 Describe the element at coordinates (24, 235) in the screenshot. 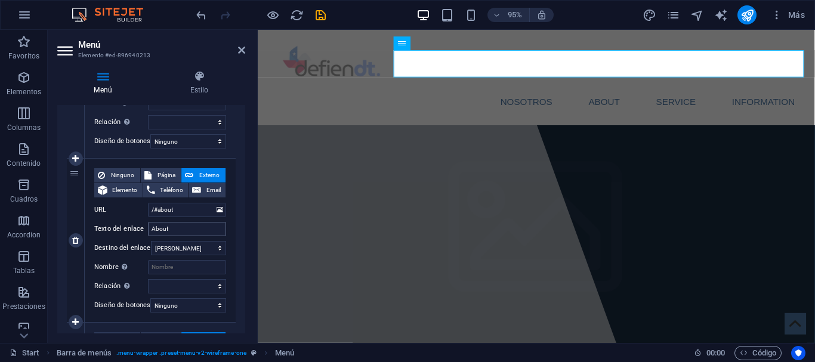

I see `p: Accordion` at that location.